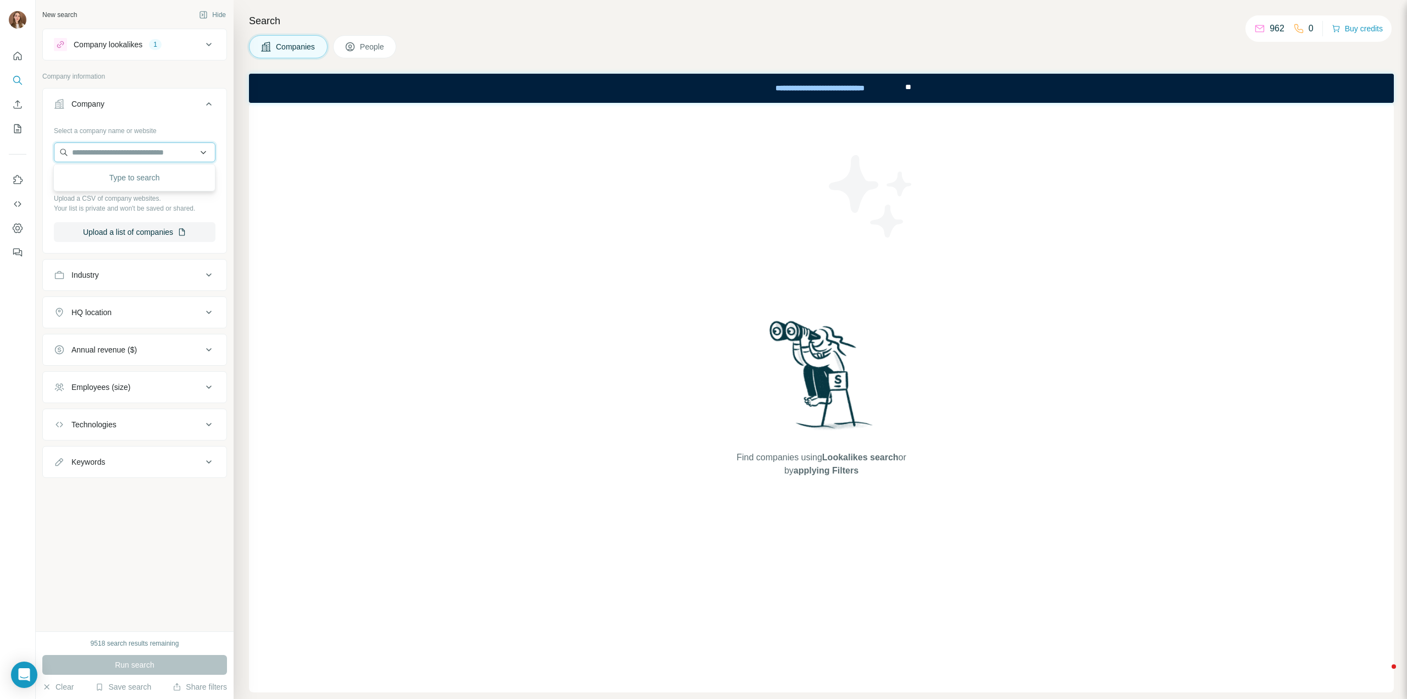  What do you see at coordinates (822, 379) in the screenshot?
I see `img: Surfe Illustration - Woman searching with binoculars` at bounding box center [822, 379].